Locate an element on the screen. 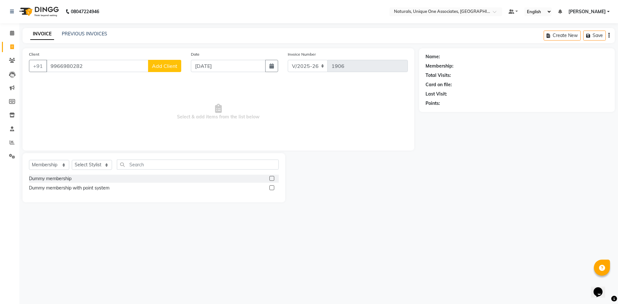 The height and width of the screenshot is (304, 618). label: Date is located at coordinates (195, 54).